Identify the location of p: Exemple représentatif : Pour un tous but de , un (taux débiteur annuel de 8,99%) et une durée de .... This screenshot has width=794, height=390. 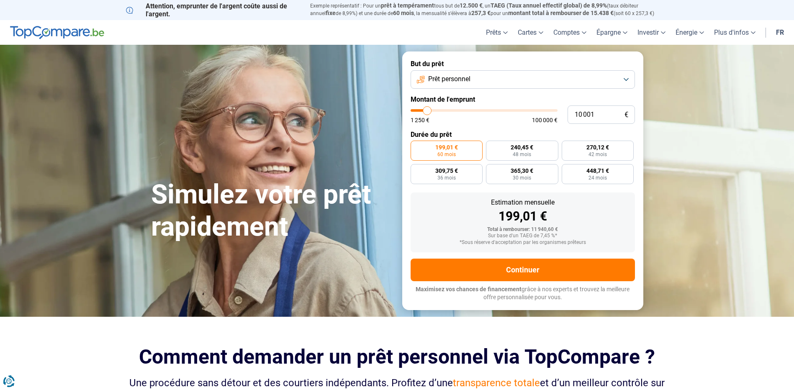
(489, 10).